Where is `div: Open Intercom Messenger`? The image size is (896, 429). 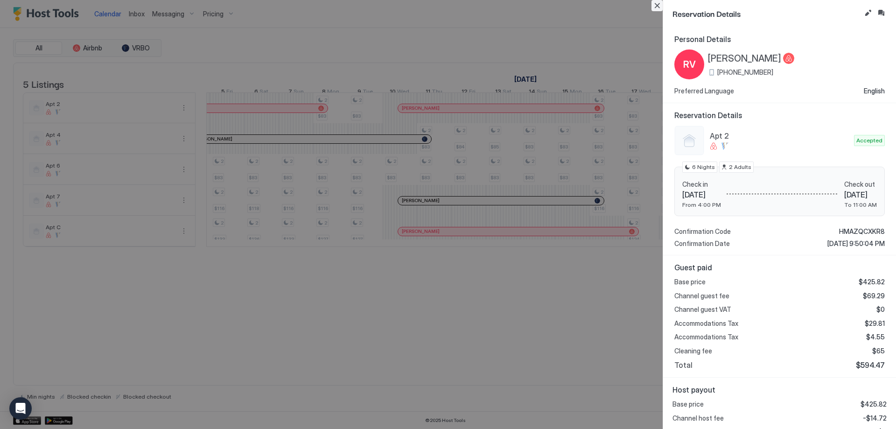 div: Open Intercom Messenger is located at coordinates (21, 408).